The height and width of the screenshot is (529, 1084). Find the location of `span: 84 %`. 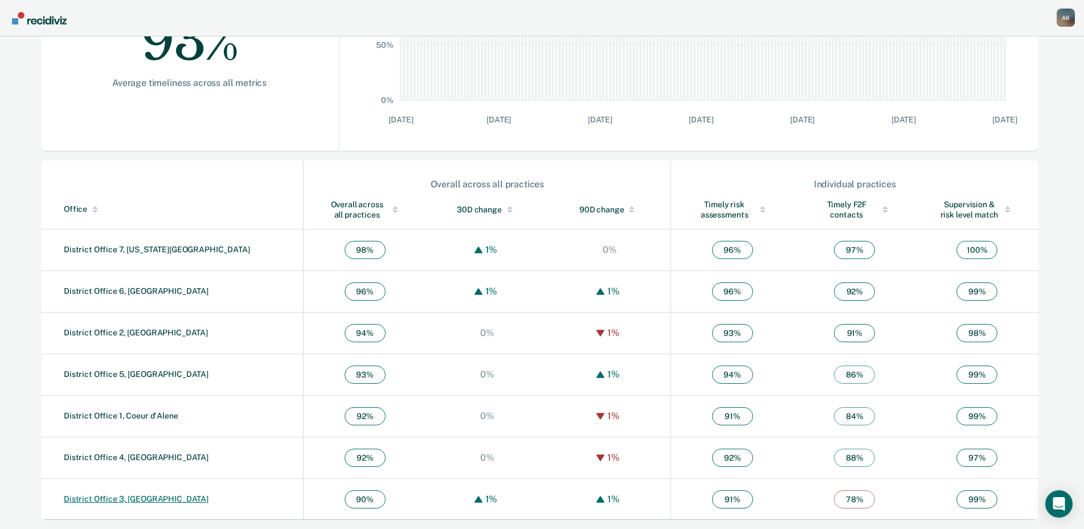

span: 84 % is located at coordinates (854, 416).